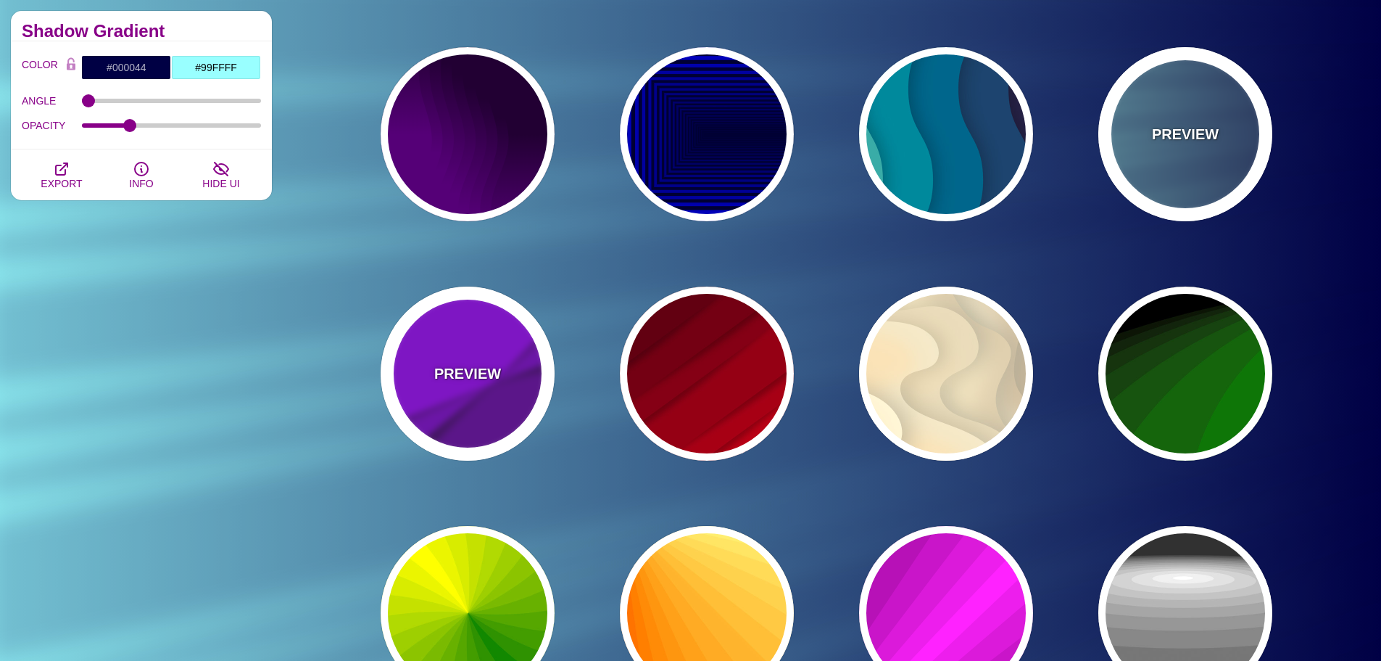 This screenshot has width=1381, height=661. I want to click on span: INFO, so click(141, 183).